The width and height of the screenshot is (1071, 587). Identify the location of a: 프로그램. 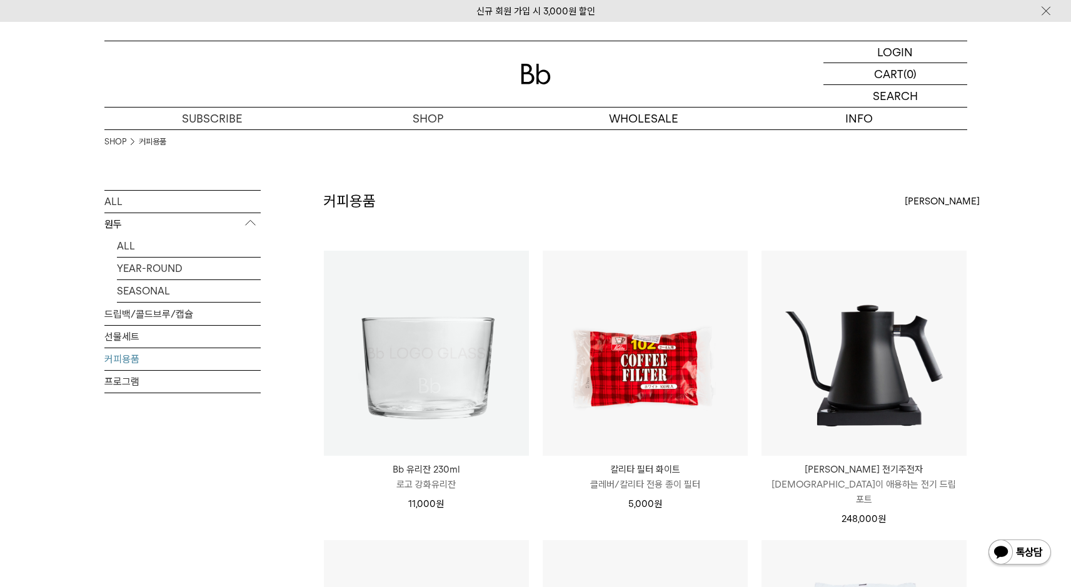
(183, 381).